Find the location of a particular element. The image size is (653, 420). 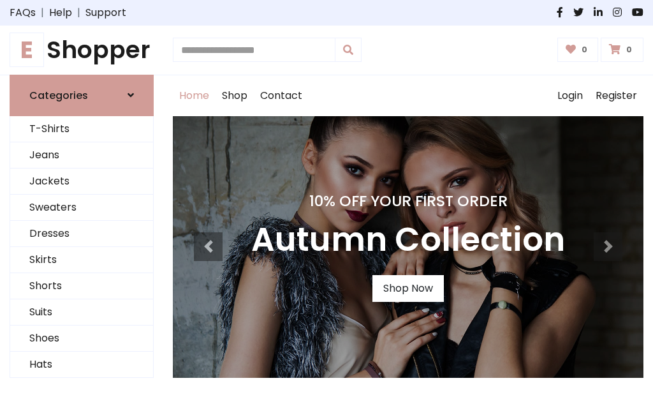

h6: Categories is located at coordinates (59, 95).